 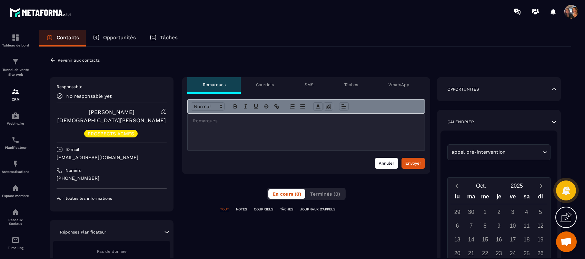 What do you see at coordinates (527, 198) in the screenshot?
I see `div: sa` at bounding box center [527, 198].